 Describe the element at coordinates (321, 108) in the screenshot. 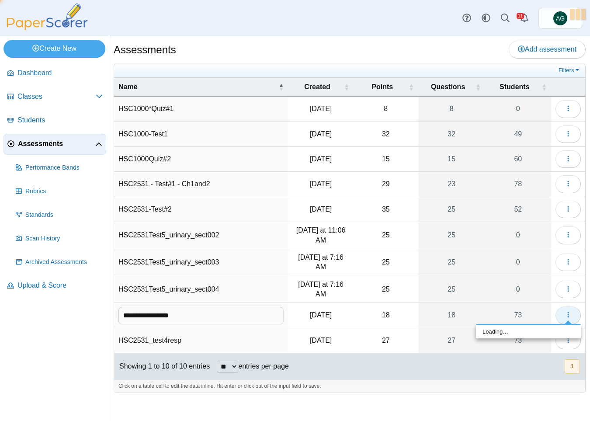

I see `time: Sep 1, 2025 at 5:37 PM` at that location.